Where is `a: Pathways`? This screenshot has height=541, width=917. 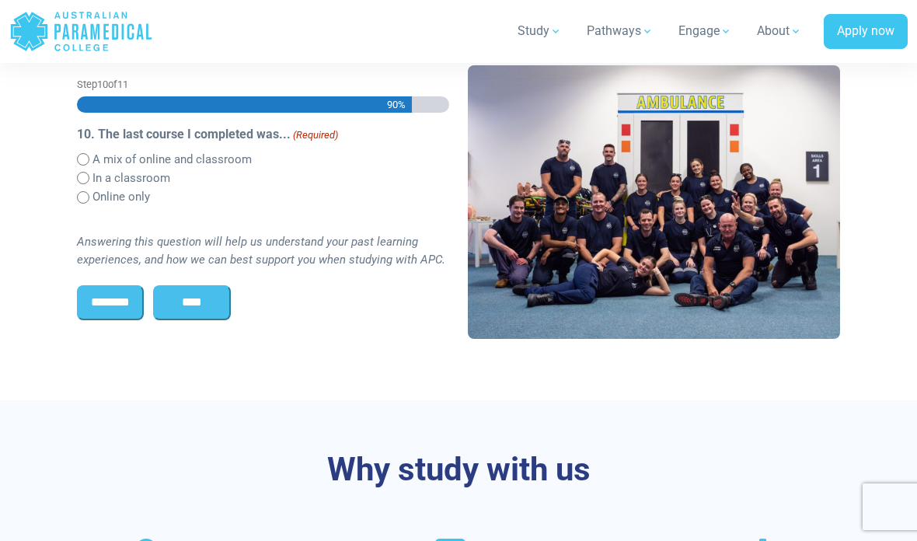
a: Pathways is located at coordinates (620, 31).